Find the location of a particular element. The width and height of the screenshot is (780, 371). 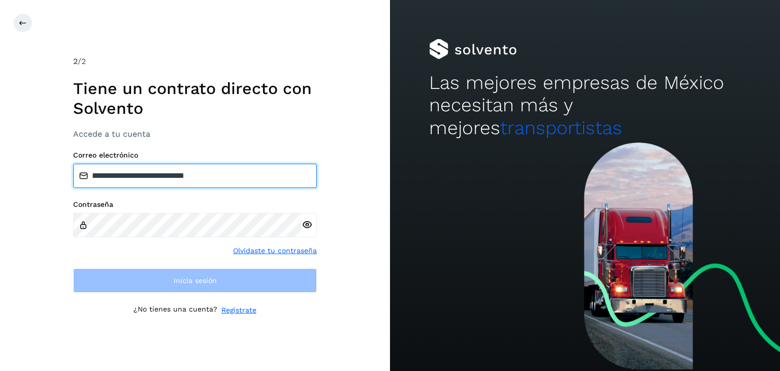

span: 2 is located at coordinates (75, 61).